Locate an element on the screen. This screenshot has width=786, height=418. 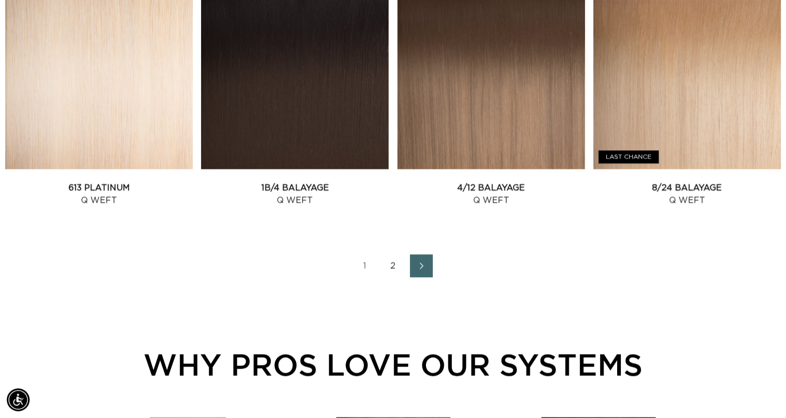
a: 1B/4 Balayage Q Weft is located at coordinates (295, 194).